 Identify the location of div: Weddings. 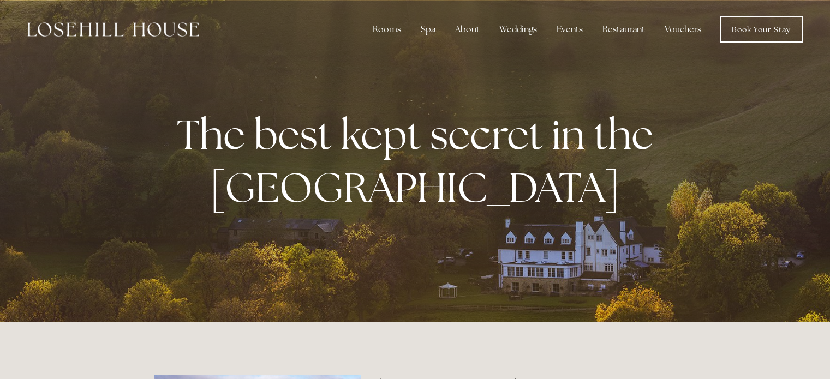
(518, 29).